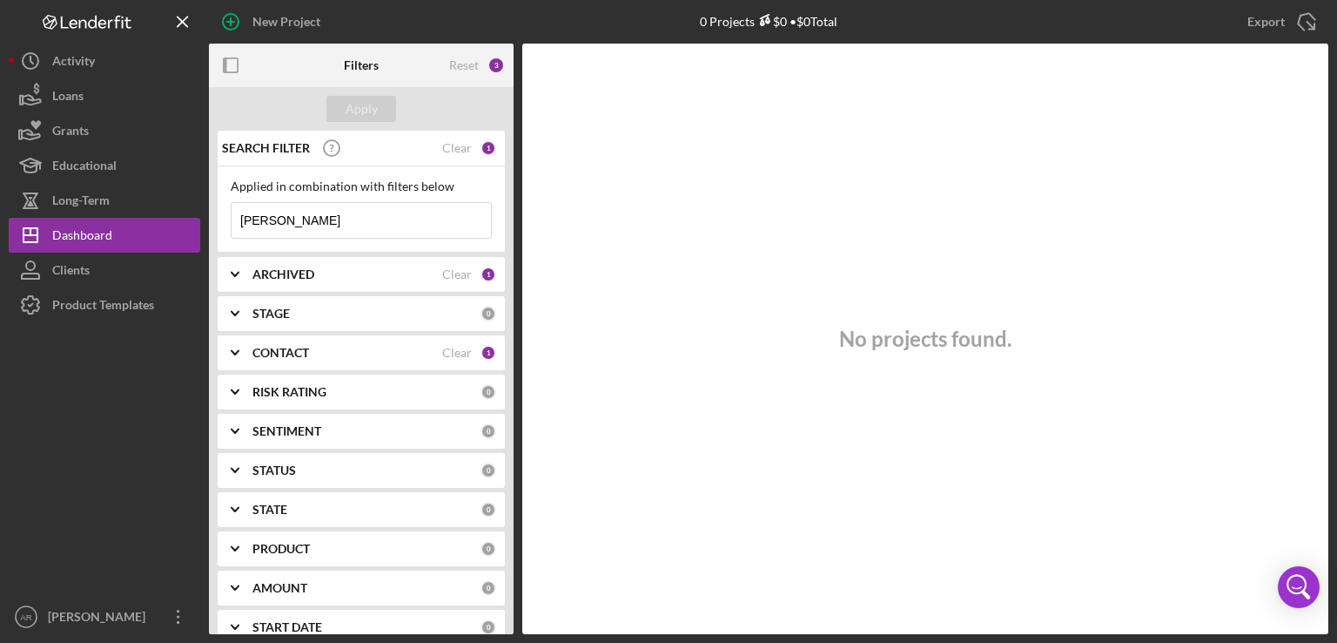 This screenshot has width=1337, height=643. What do you see at coordinates (104, 165) in the screenshot?
I see `a: Educational` at bounding box center [104, 165].